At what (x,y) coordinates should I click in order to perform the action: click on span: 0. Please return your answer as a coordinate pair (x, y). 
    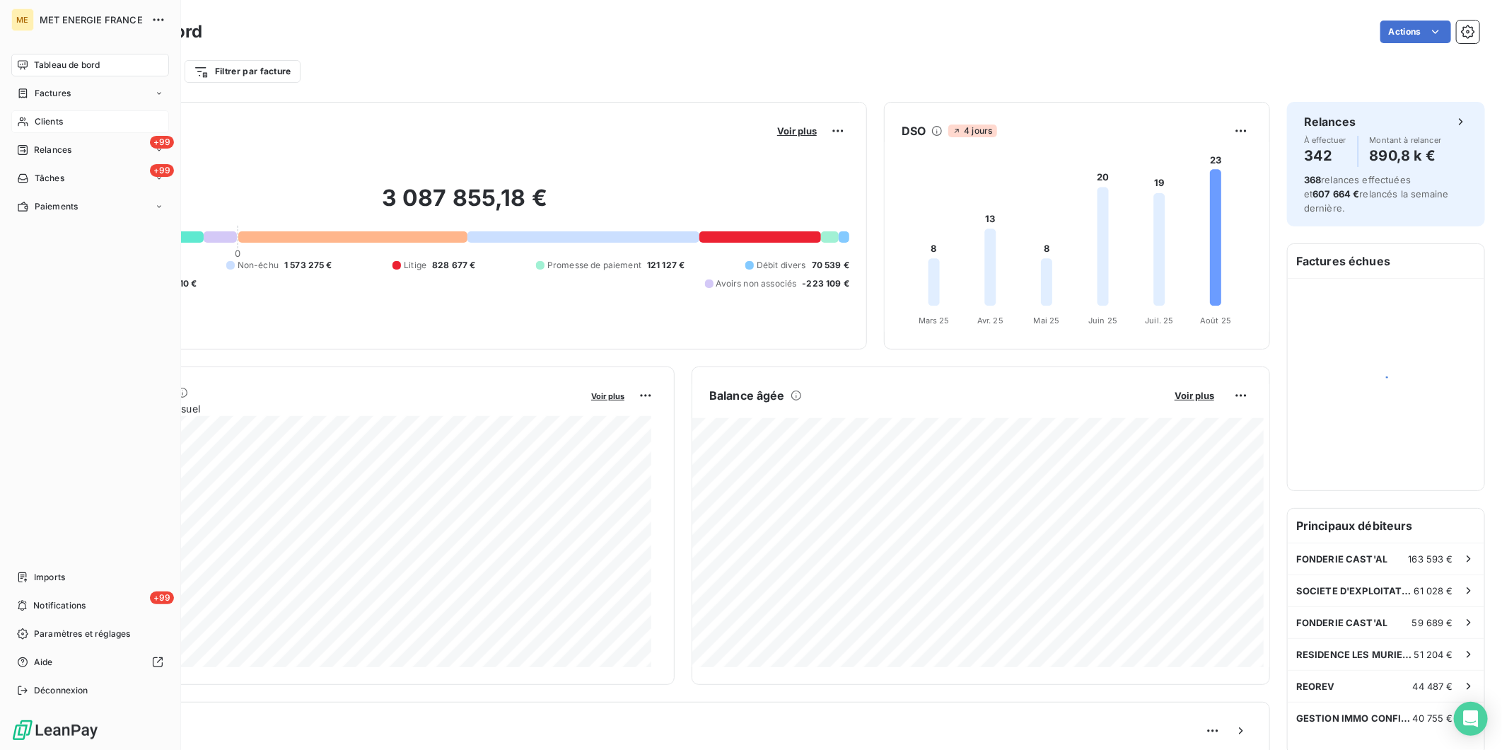
    Looking at the image, I should click on (238, 253).